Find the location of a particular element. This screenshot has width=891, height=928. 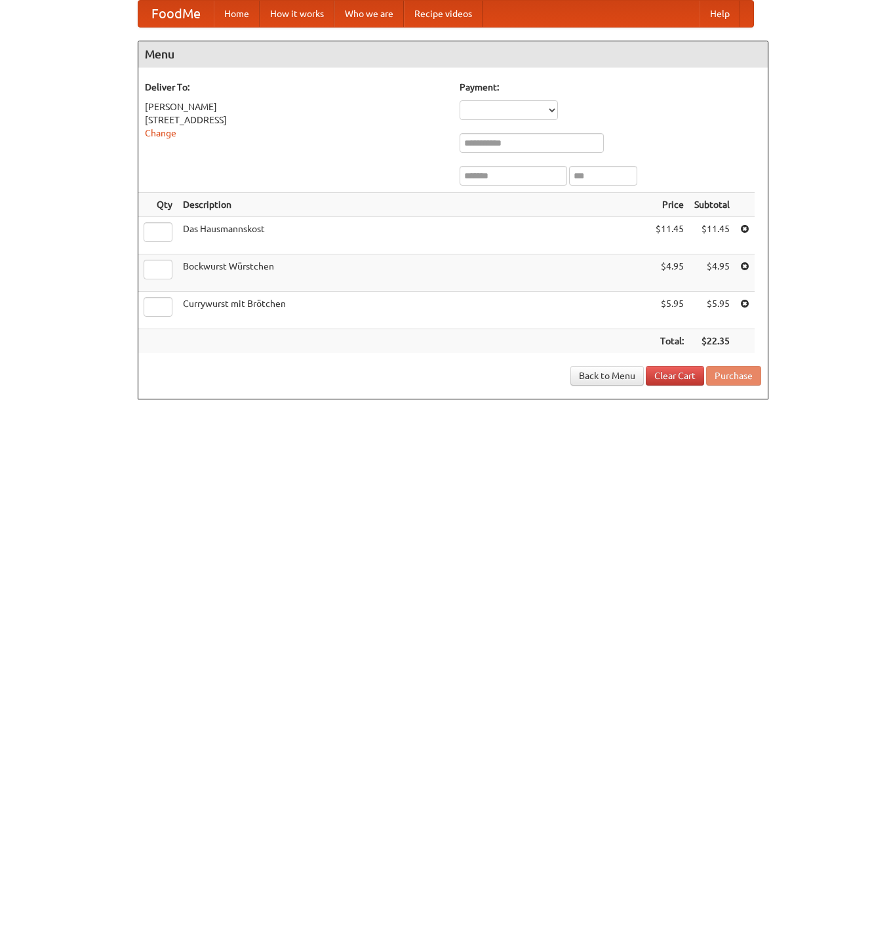

a: Help is located at coordinates (720, 14).